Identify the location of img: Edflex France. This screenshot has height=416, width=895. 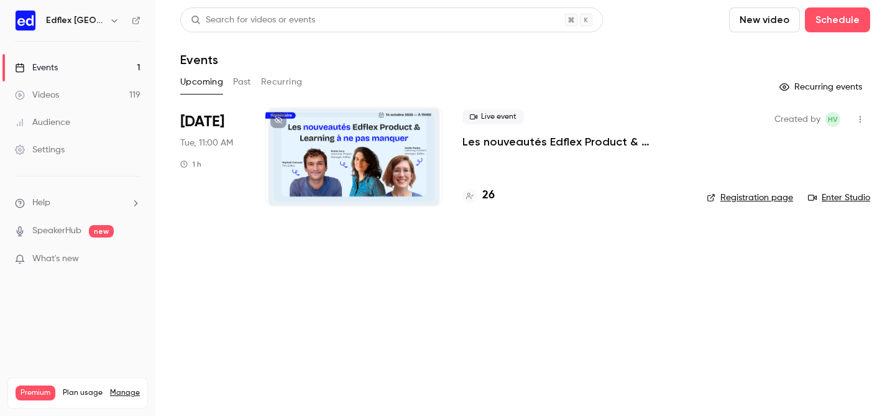
(25, 21).